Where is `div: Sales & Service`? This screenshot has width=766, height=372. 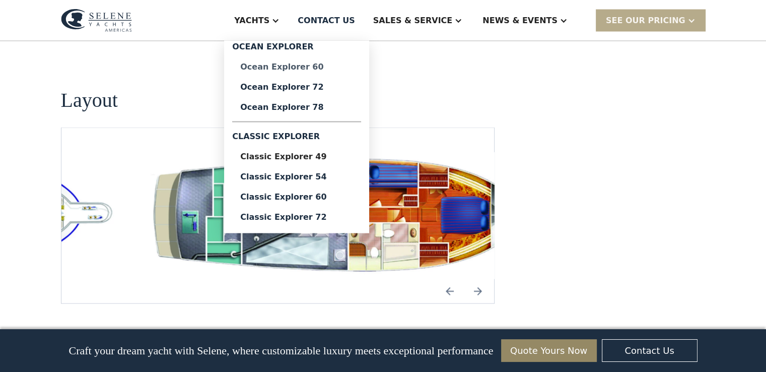 div: Sales & Service is located at coordinates (413, 20).